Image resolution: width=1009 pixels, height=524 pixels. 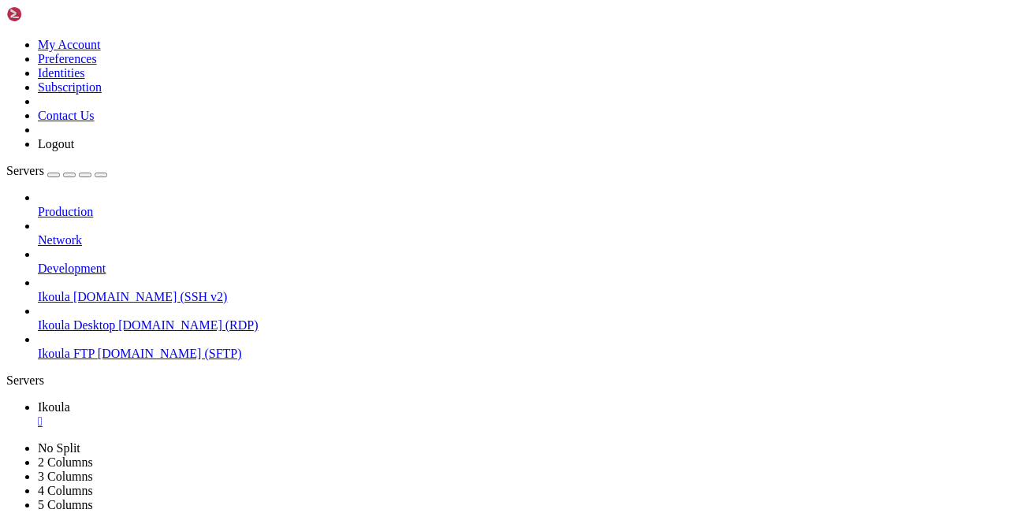 What do you see at coordinates (66, 353) in the screenshot?
I see `span: Ikoula FTP` at bounding box center [66, 353].